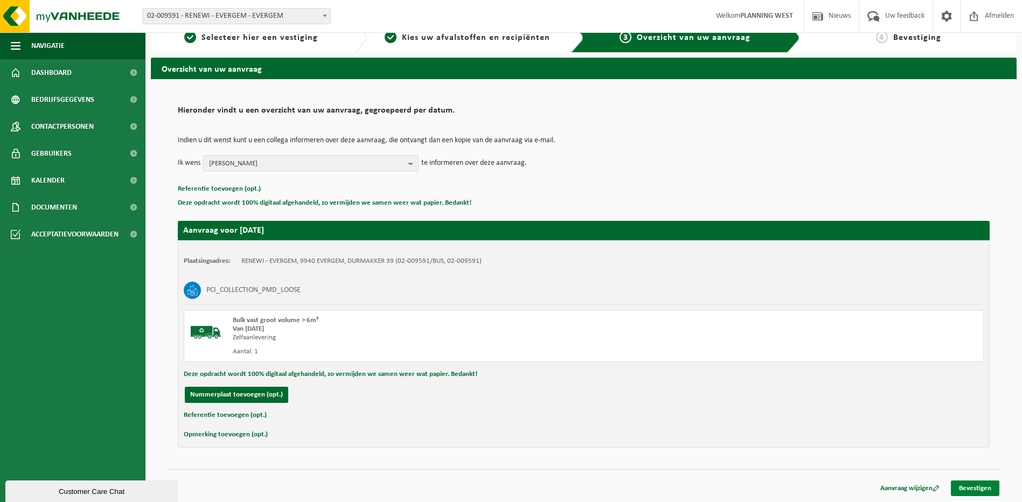 This screenshot has height=502, width=1022. I want to click on strong: PLANNING WEST, so click(767, 16).